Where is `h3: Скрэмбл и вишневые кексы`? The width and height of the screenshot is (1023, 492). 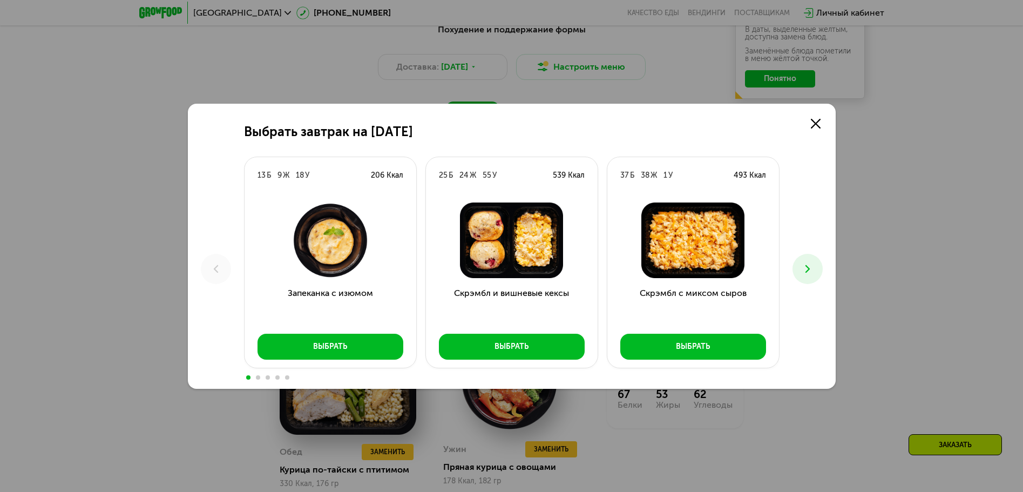
h3: Скрэмбл и вишневые кексы is located at coordinates (512, 306).